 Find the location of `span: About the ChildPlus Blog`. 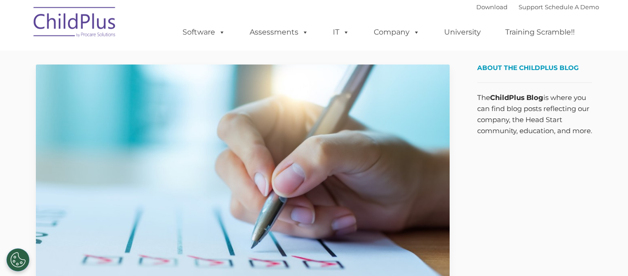

span: About the ChildPlus Blog is located at coordinates (528, 68).